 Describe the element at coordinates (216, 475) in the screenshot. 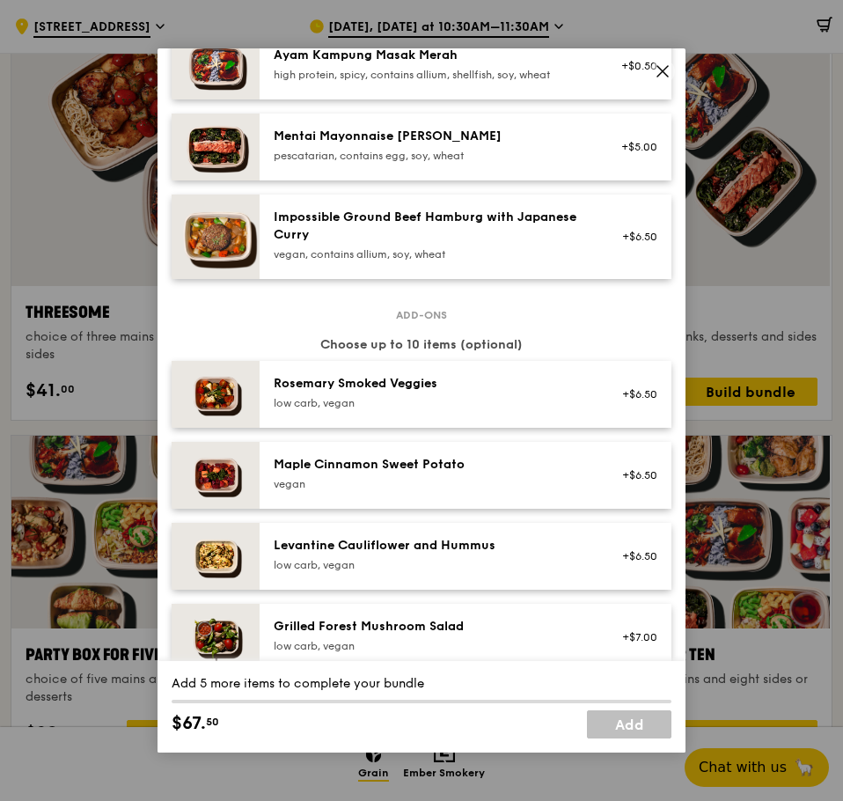

I see `img: daily_normal_Maple_Cinnamon_Sweet_Potato__Horizontal_.jpg` at that location.